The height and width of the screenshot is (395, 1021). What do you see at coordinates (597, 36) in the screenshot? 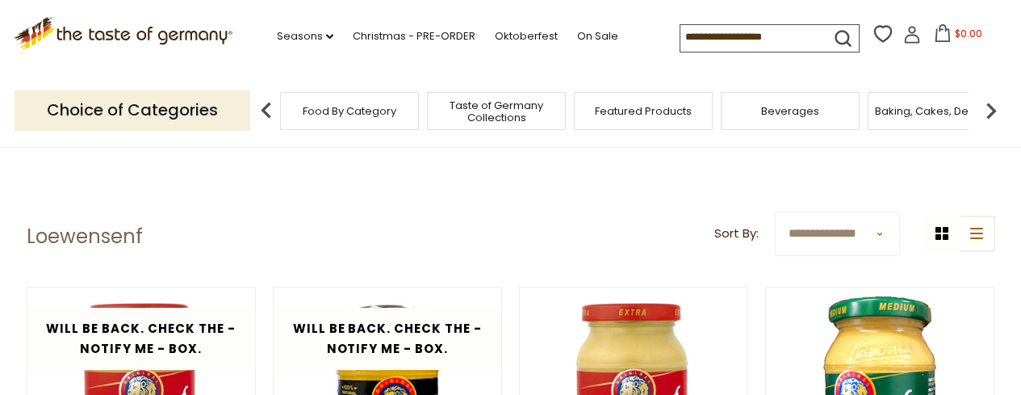
I see `a: On Sale` at bounding box center [597, 36].